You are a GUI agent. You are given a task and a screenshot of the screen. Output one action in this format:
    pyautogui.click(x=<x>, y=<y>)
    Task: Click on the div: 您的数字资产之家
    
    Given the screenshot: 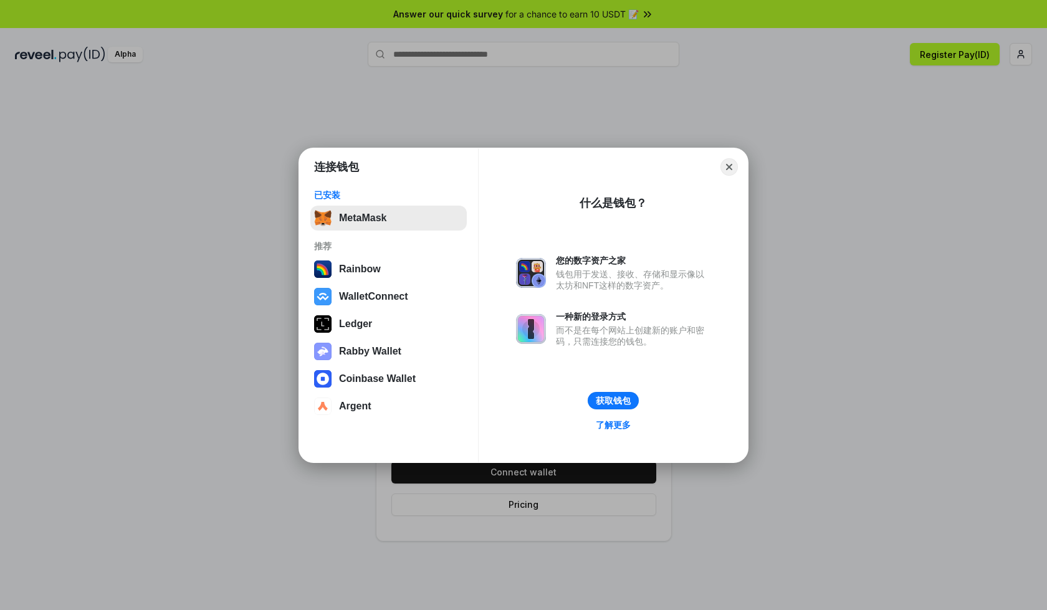 What is the action you would take?
    pyautogui.click(x=633, y=260)
    